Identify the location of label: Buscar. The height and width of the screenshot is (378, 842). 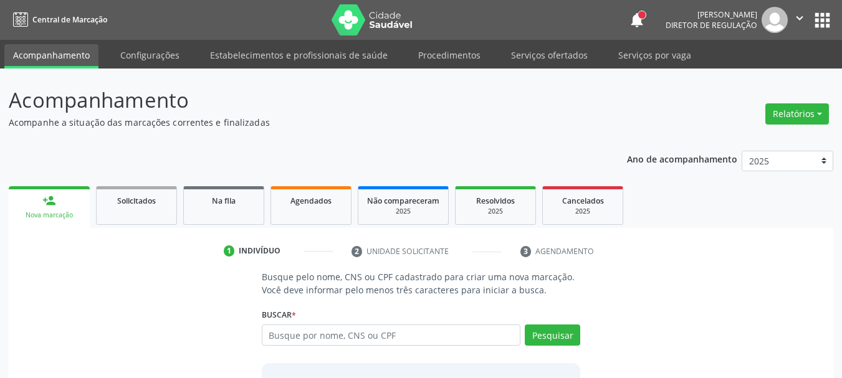
(279, 315).